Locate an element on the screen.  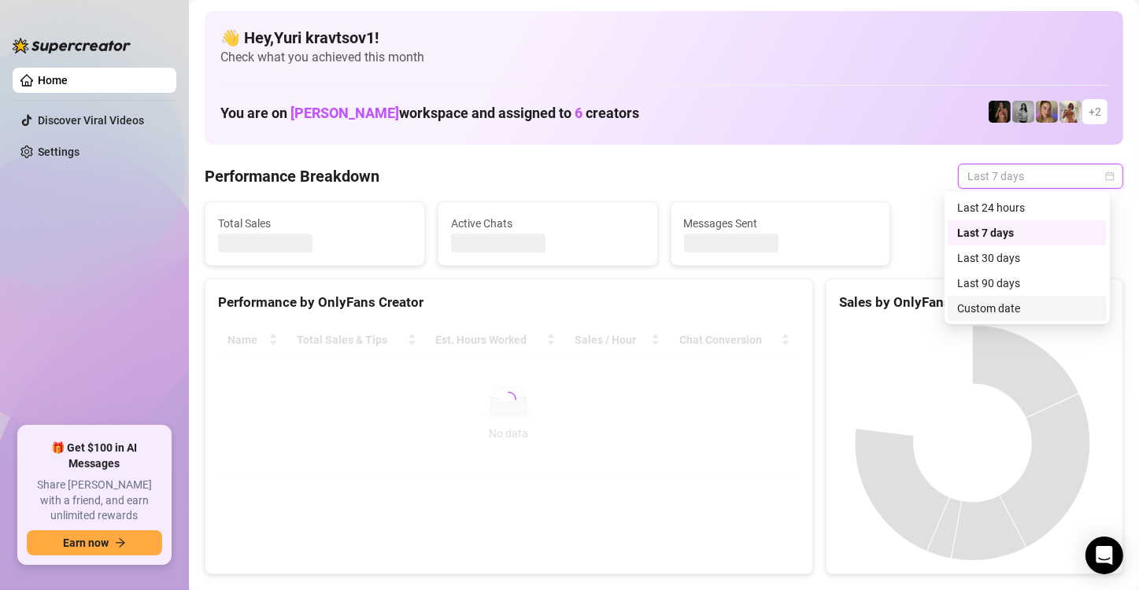
span: Messages Sent is located at coordinates (781, 224).